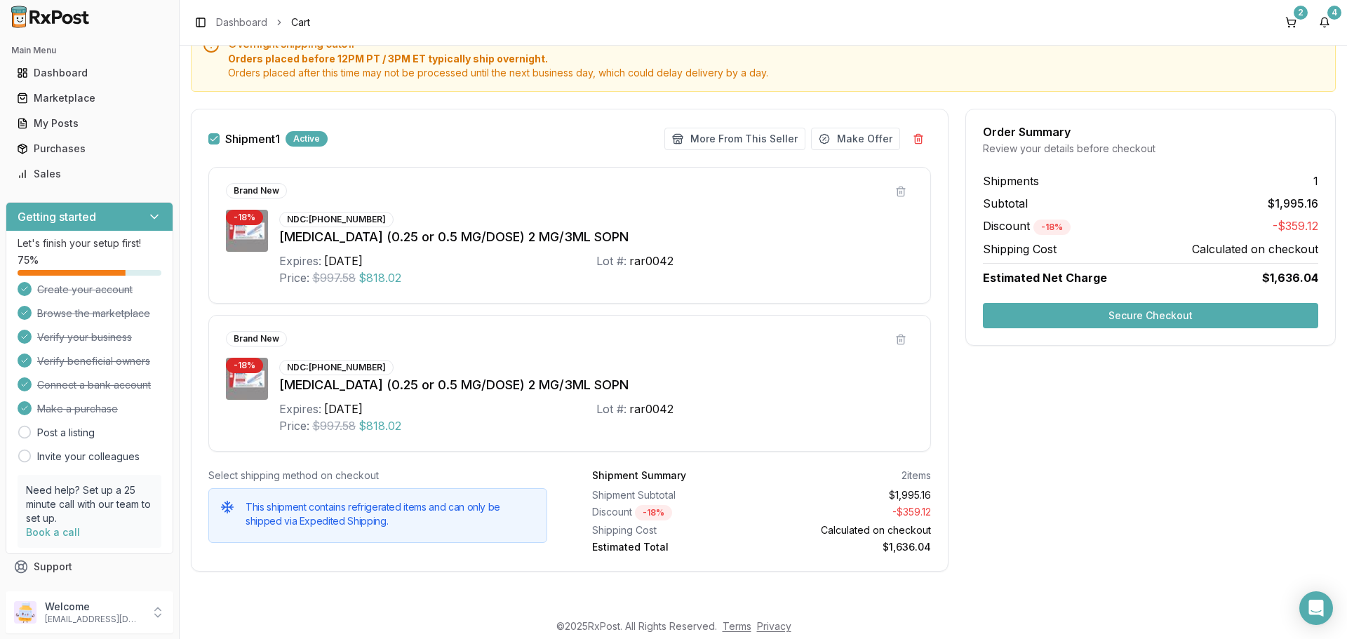 The image size is (1347, 639). Describe the element at coordinates (1291, 22) in the screenshot. I see `a: 2` at that location.